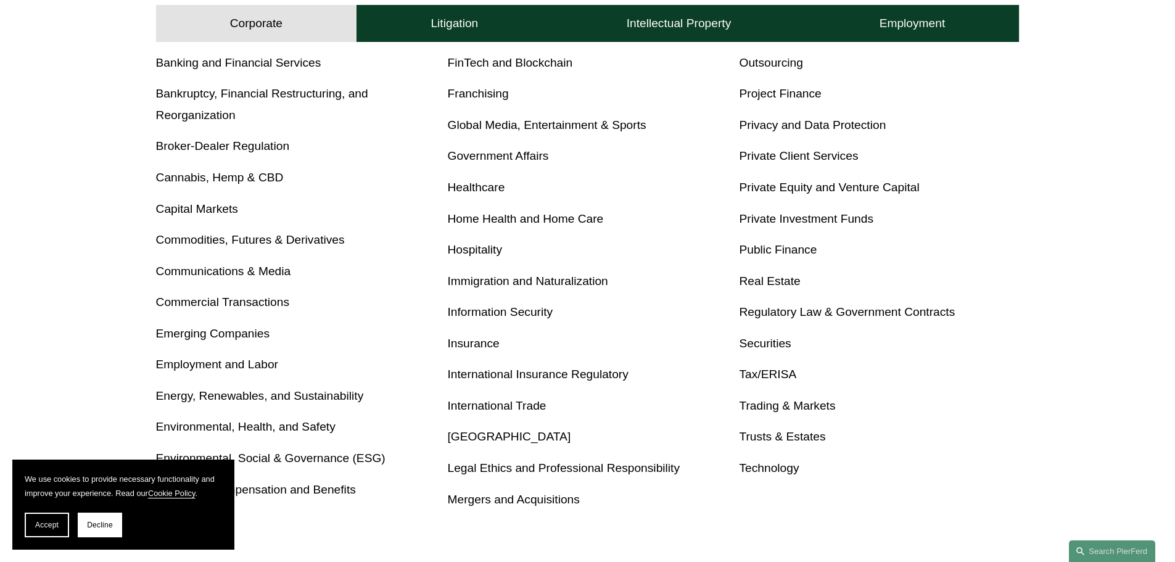  Describe the element at coordinates (806, 218) in the screenshot. I see `a: Private Investment Funds` at that location.